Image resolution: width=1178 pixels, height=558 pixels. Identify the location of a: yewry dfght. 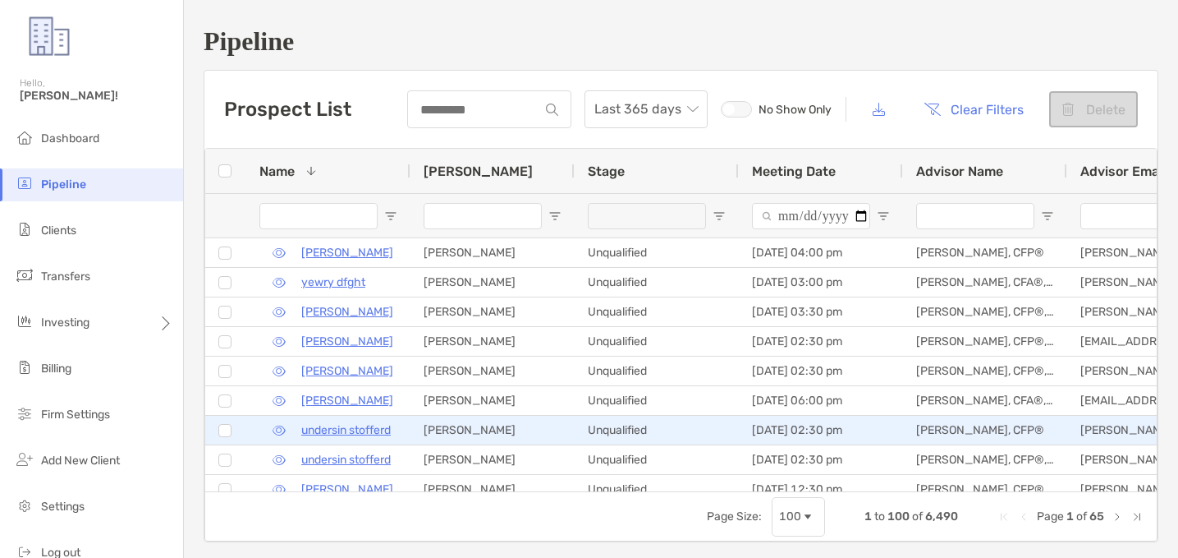
(333, 282).